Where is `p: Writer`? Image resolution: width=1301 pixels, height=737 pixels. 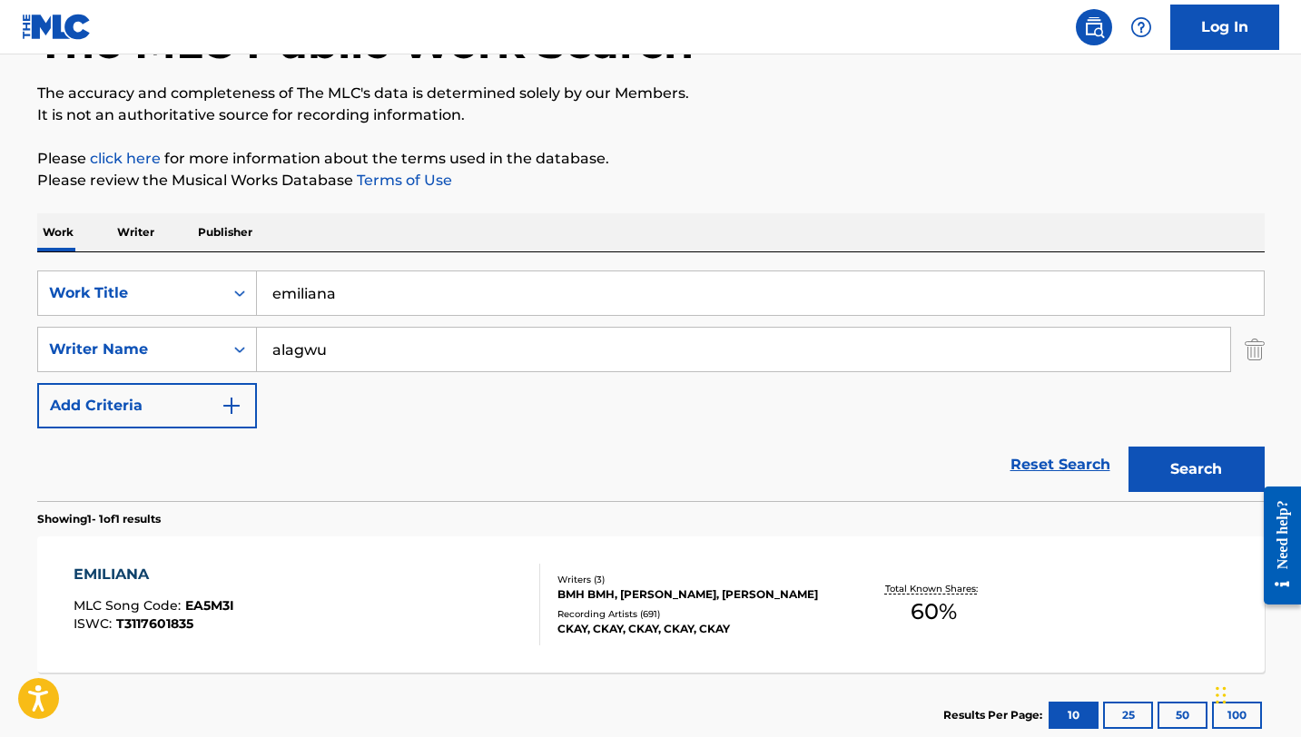 p: Writer is located at coordinates (135, 232).